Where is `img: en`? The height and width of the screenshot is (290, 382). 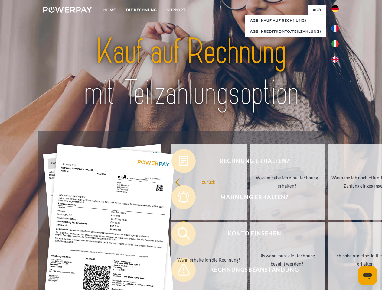 img: en is located at coordinates (335, 60).